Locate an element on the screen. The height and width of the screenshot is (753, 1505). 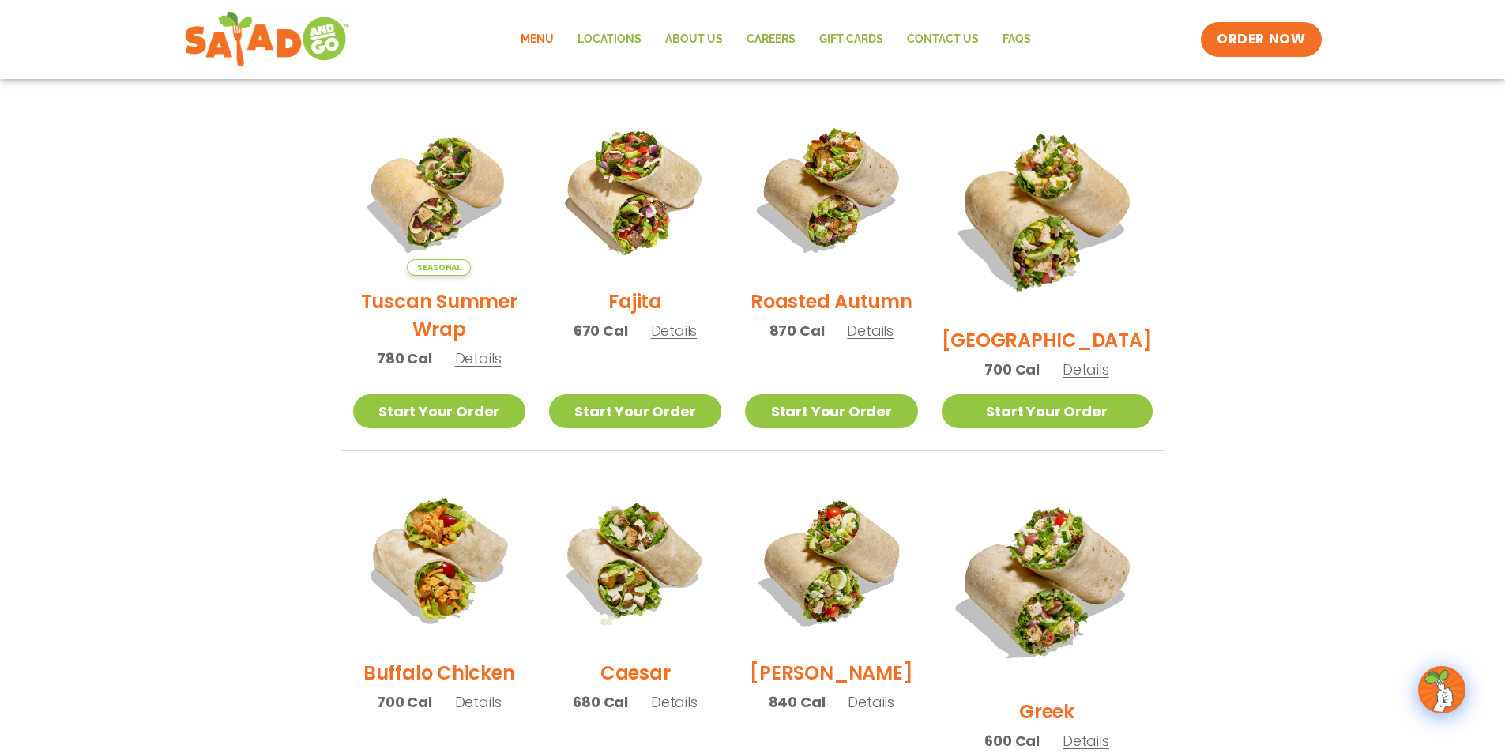
h2: Greek is located at coordinates (1047, 711).